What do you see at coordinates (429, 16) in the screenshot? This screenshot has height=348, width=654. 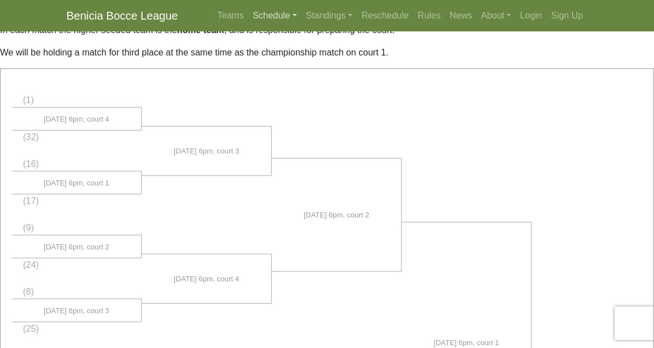 I see `a: Rules` at bounding box center [429, 16].